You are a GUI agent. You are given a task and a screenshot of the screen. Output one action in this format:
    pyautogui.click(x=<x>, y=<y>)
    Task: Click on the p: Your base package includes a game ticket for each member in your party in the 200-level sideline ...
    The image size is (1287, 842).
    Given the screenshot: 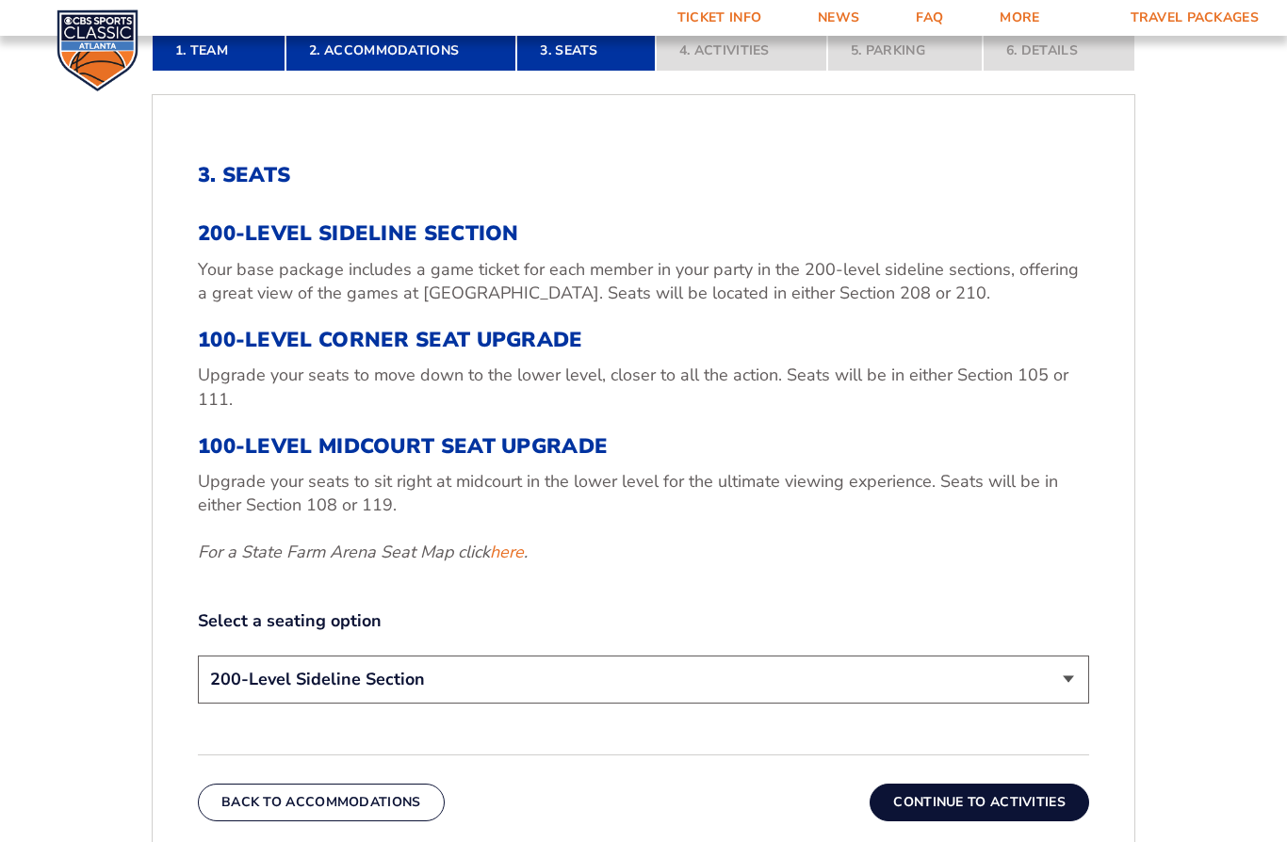 What is the action you would take?
    pyautogui.click(x=643, y=282)
    